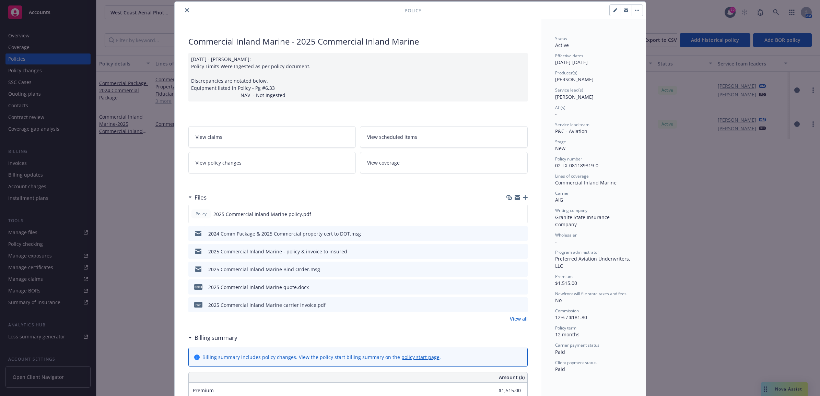 This screenshot has height=396, width=820. I want to click on a: View coverage, so click(444, 163).